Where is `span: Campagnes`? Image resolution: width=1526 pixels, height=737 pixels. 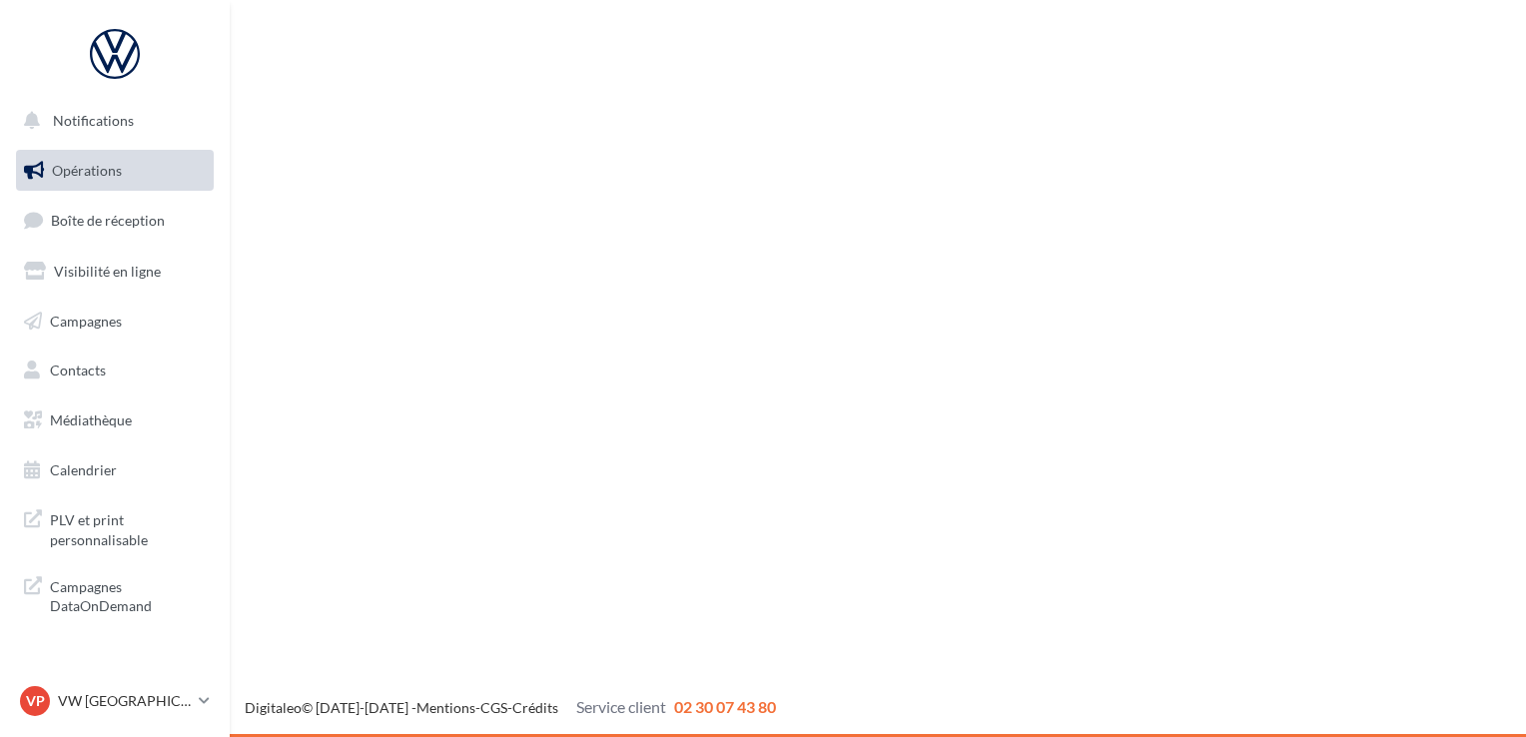
span: Campagnes is located at coordinates (86, 320).